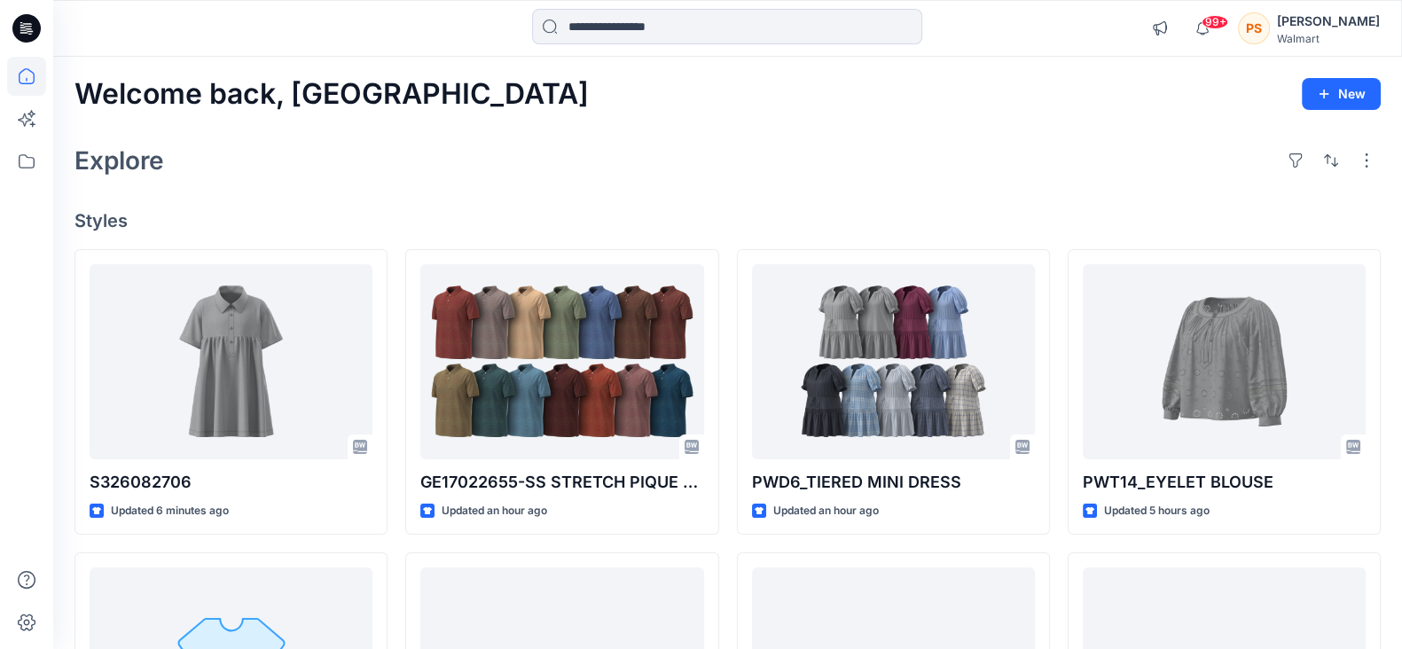 The image size is (1402, 649). What do you see at coordinates (1215, 22) in the screenshot?
I see `span: 99+` at bounding box center [1215, 22].